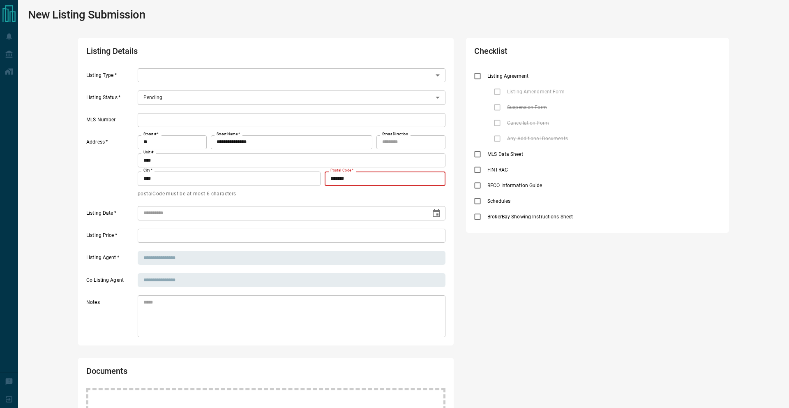  I want to click on label: MLS Number, so click(111, 122).